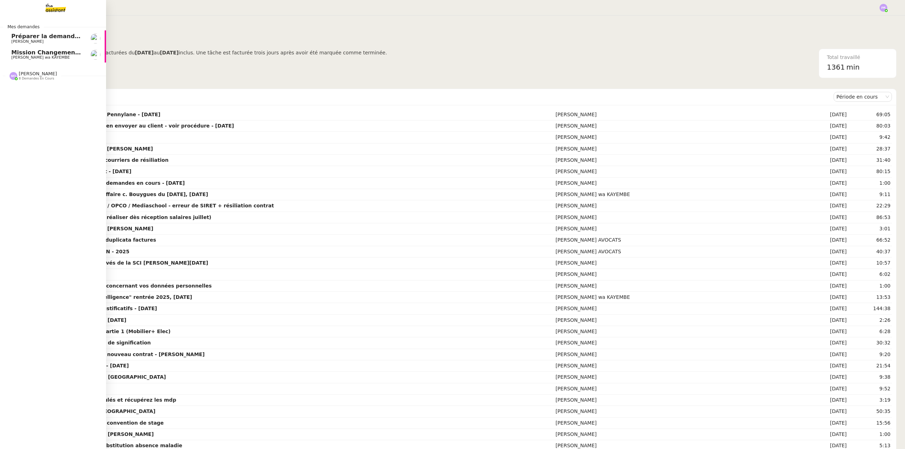 The image size is (905, 449). I want to click on strong: Vérifiez les miles accumulés et récupérez les mdp, so click(106, 400).